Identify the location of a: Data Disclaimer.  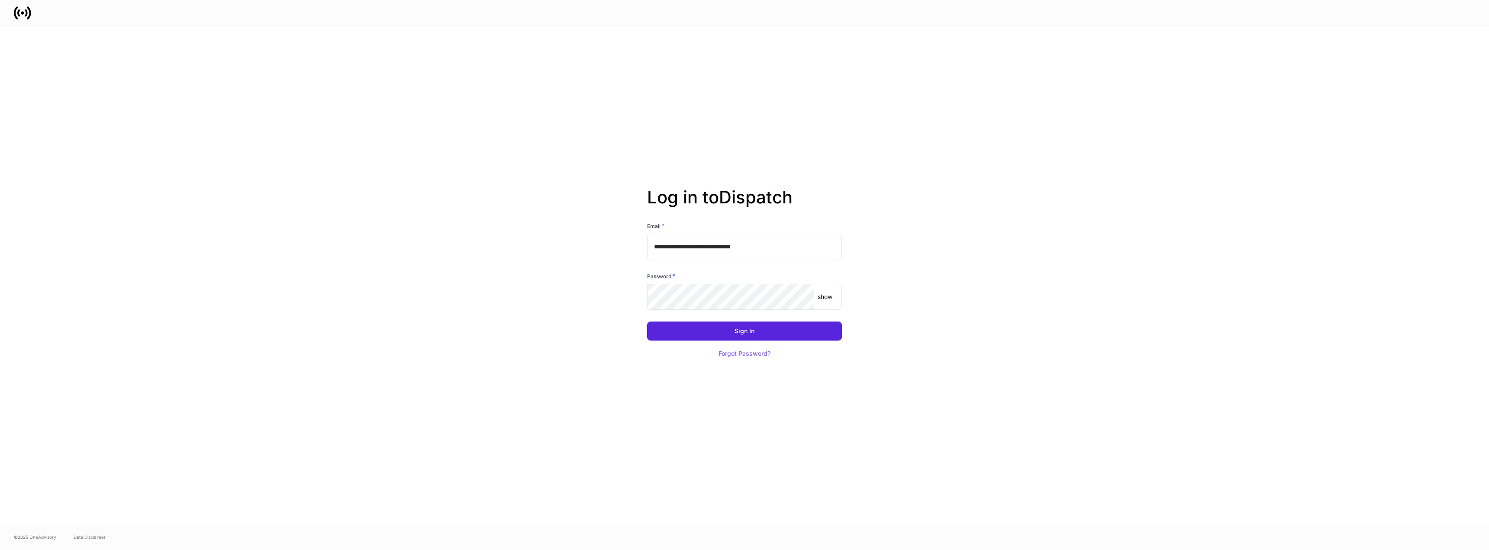
(90, 537).